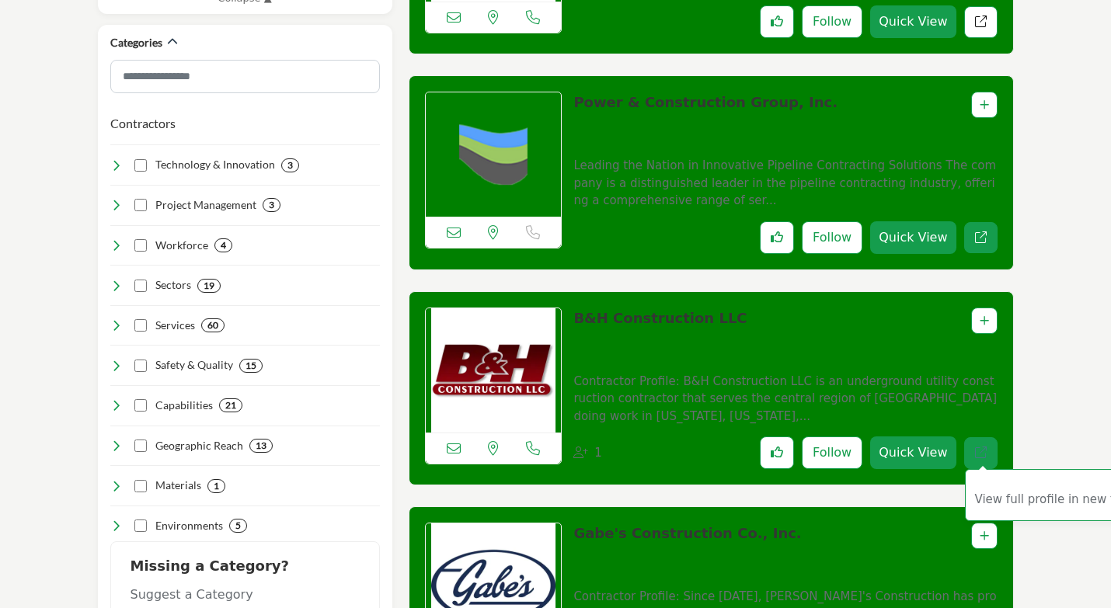 The height and width of the screenshot is (608, 1111). What do you see at coordinates (216, 486) in the screenshot?
I see `b: 1` at bounding box center [216, 486].